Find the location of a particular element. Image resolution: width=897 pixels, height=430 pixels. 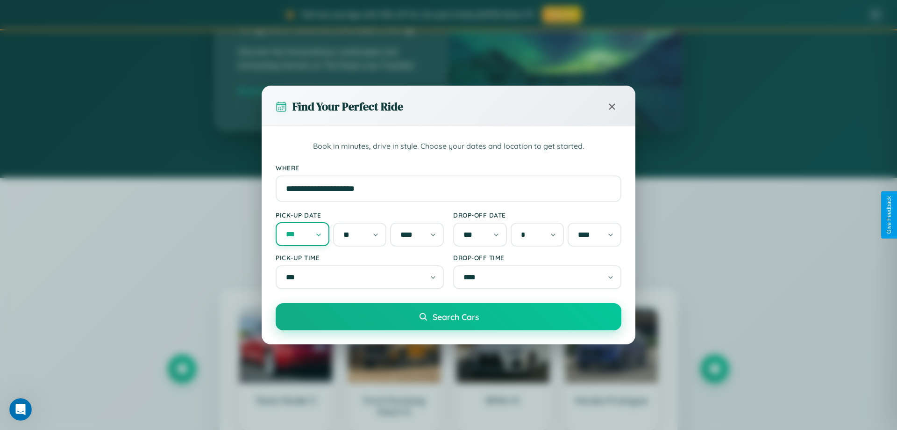

label: Drop-off Time is located at coordinates (538, 257).